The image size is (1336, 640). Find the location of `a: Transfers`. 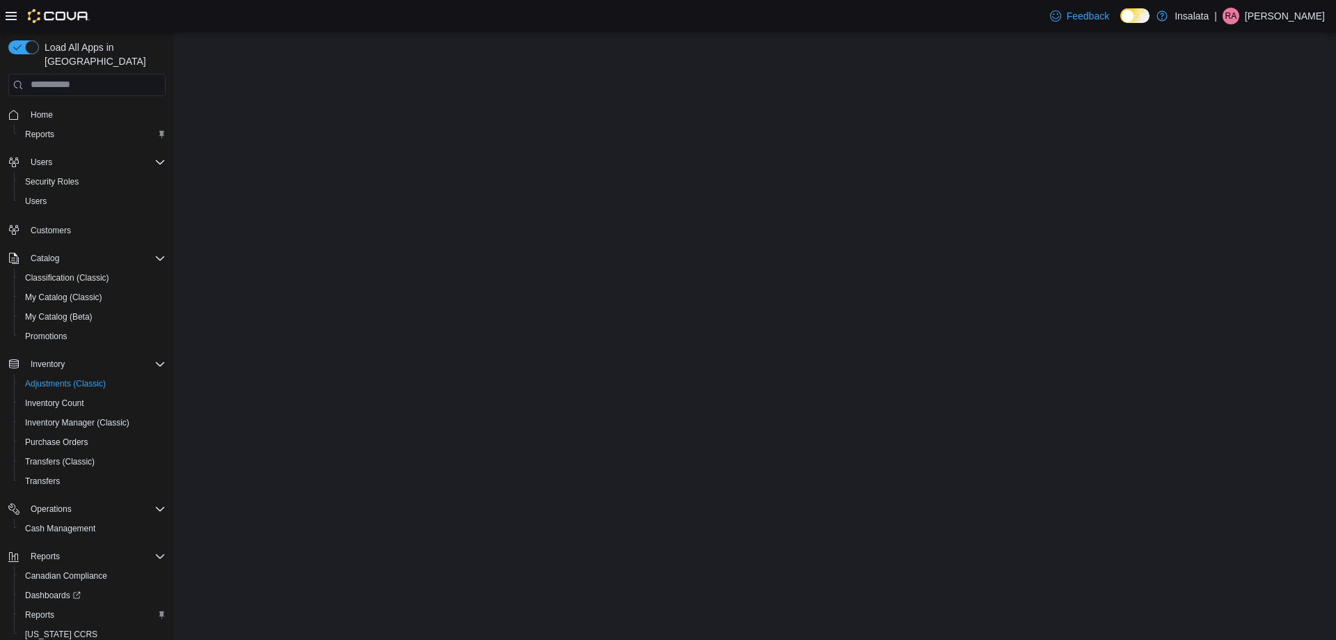

a: Transfers is located at coordinates (42, 481).